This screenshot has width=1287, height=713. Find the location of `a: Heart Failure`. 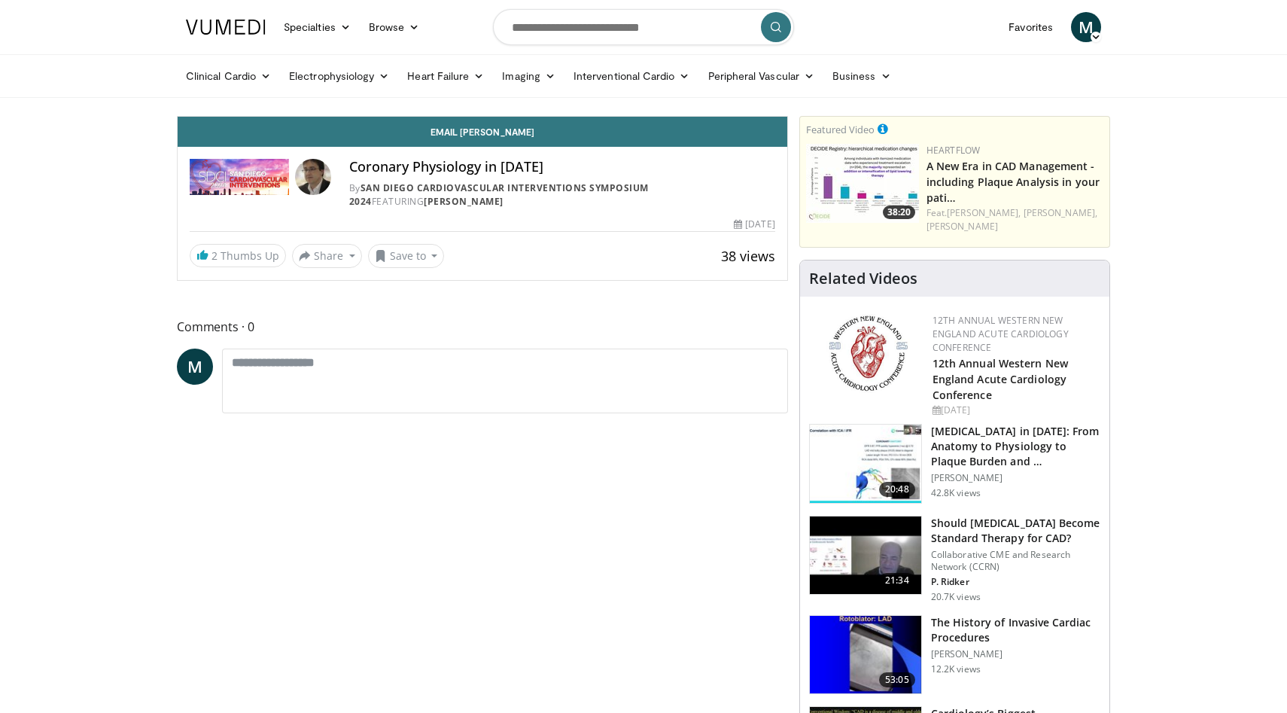

a: Heart Failure is located at coordinates (446, 76).